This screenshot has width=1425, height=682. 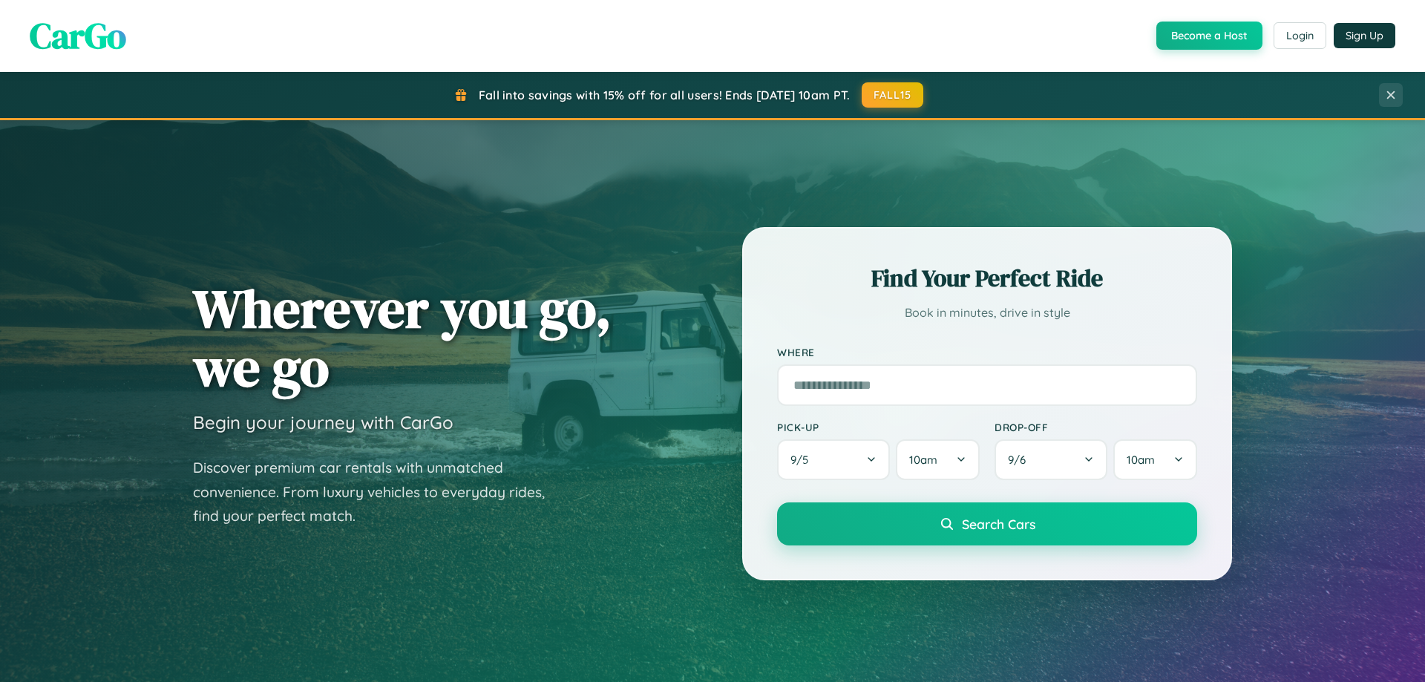 What do you see at coordinates (803, 459) in the screenshot?
I see `span: 9 / 5` at bounding box center [803, 459].